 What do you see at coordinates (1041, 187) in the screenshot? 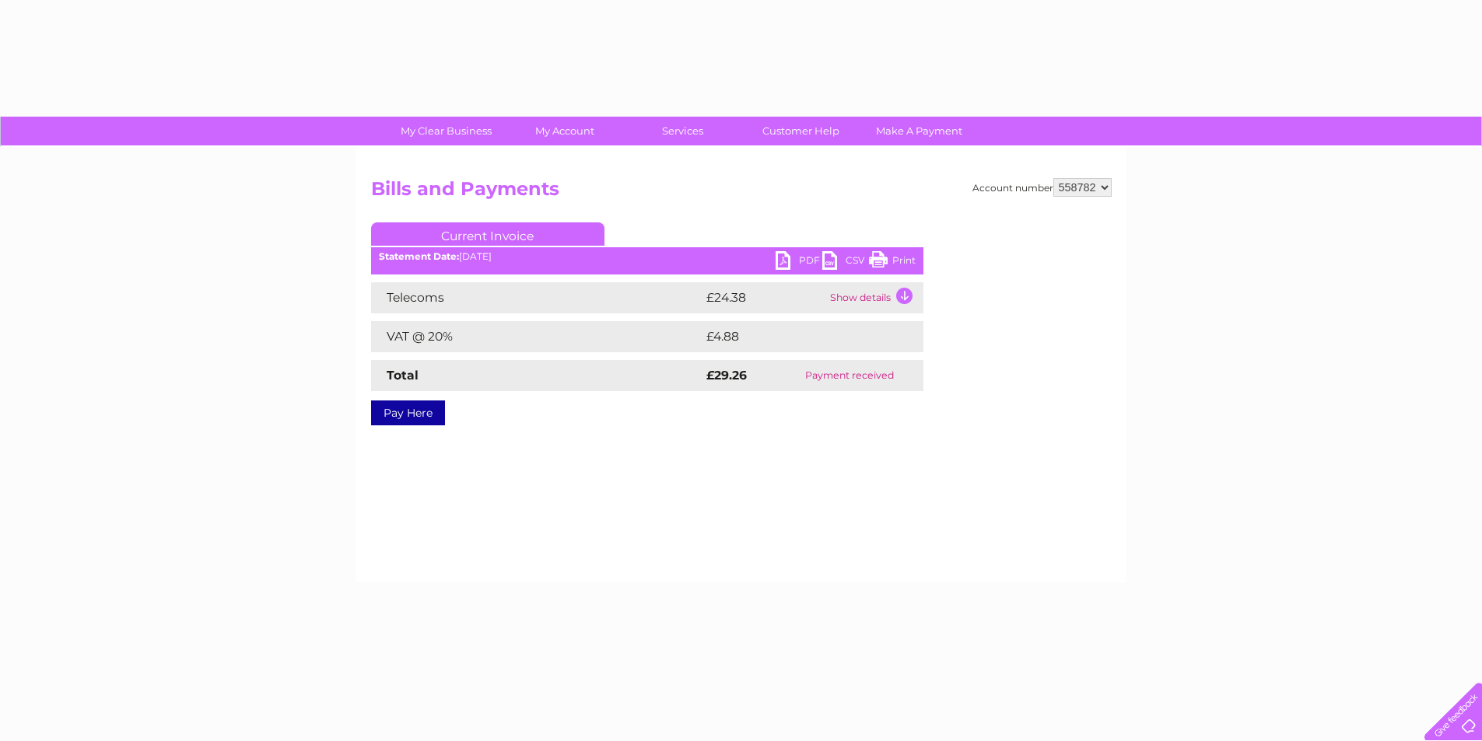
I see `div: Account number` at bounding box center [1041, 187].